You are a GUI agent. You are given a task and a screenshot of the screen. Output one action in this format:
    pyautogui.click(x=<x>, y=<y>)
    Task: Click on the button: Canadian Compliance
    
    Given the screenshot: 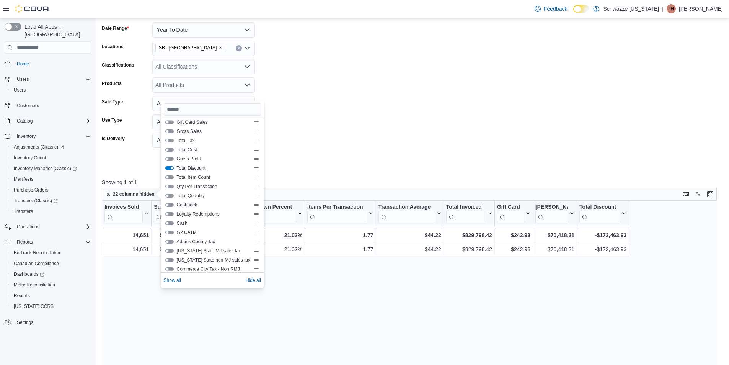 What is the action you would take?
    pyautogui.click(x=51, y=263)
    